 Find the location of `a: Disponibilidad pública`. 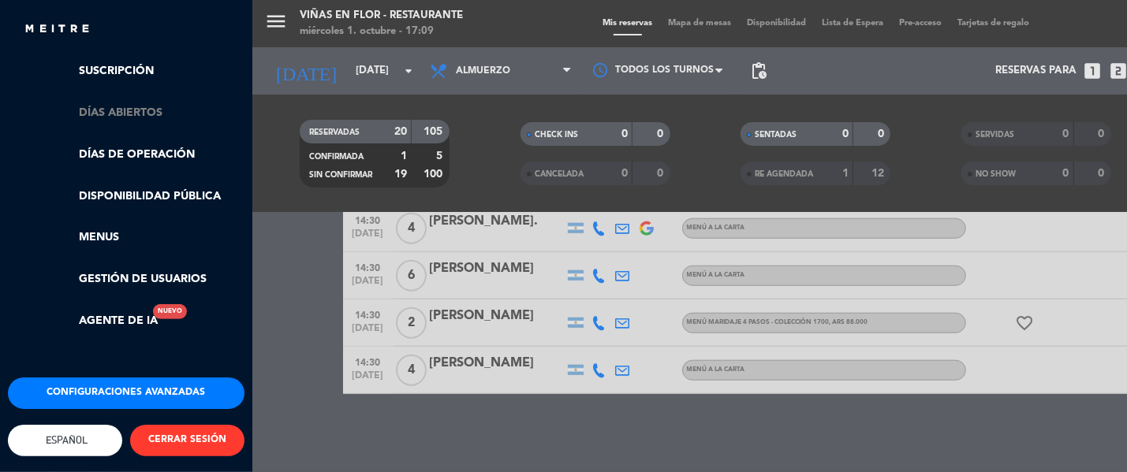

a: Disponibilidad pública is located at coordinates (142, 196).